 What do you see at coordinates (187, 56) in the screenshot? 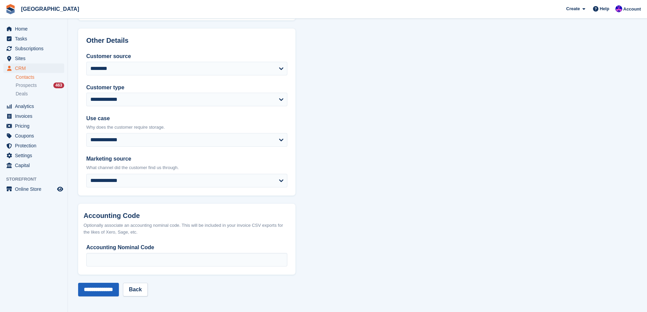
I see `label: Customer source` at bounding box center [187, 56].